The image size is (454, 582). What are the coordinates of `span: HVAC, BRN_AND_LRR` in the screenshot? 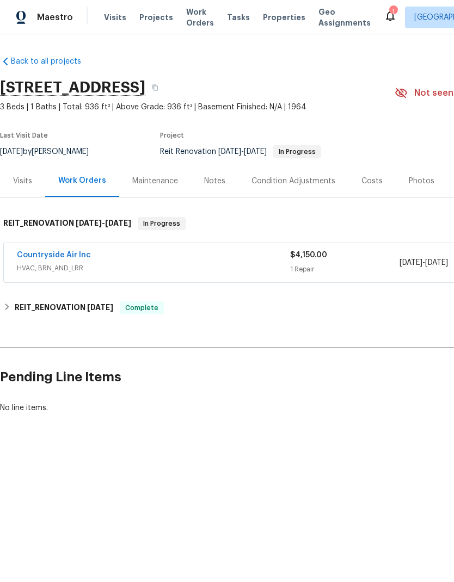 It's located at (153, 268).